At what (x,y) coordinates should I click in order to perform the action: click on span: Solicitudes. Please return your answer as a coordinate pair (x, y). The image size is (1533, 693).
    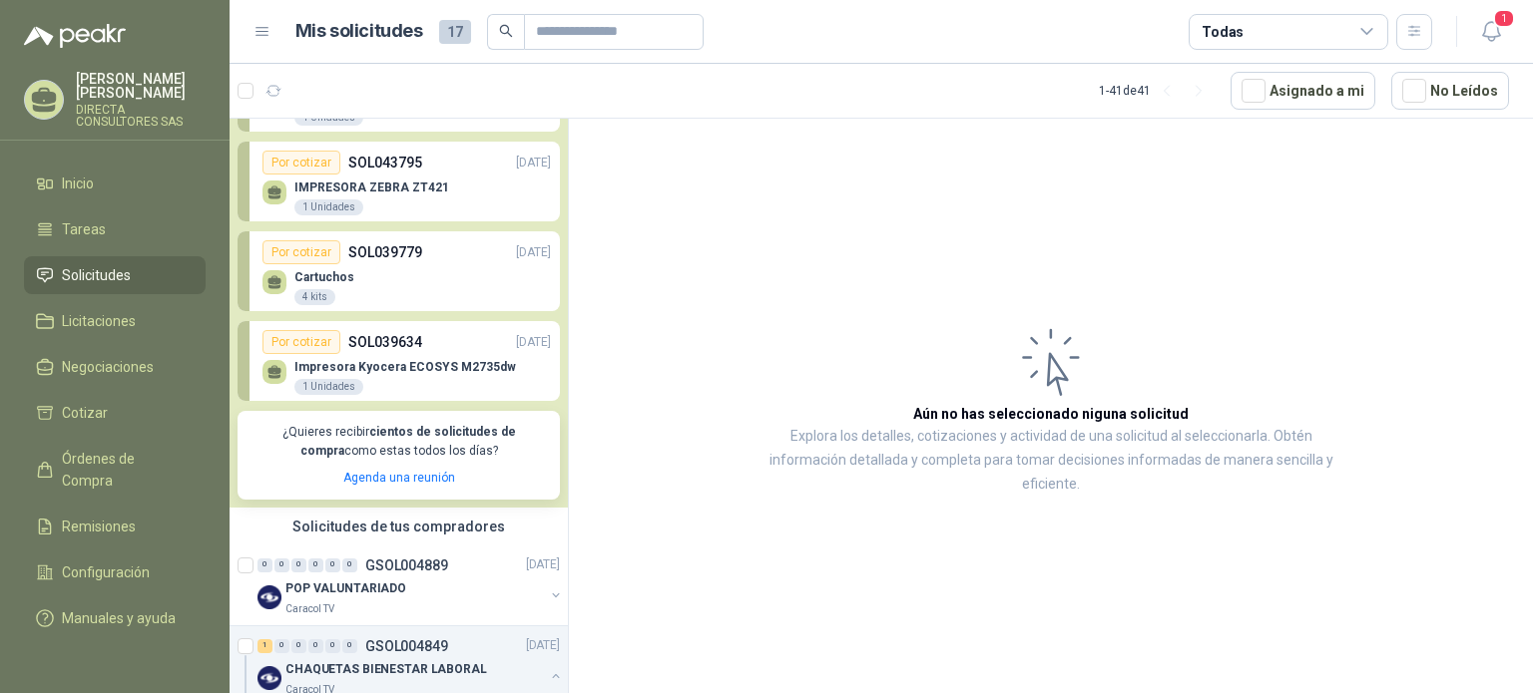
    Looking at the image, I should click on (96, 275).